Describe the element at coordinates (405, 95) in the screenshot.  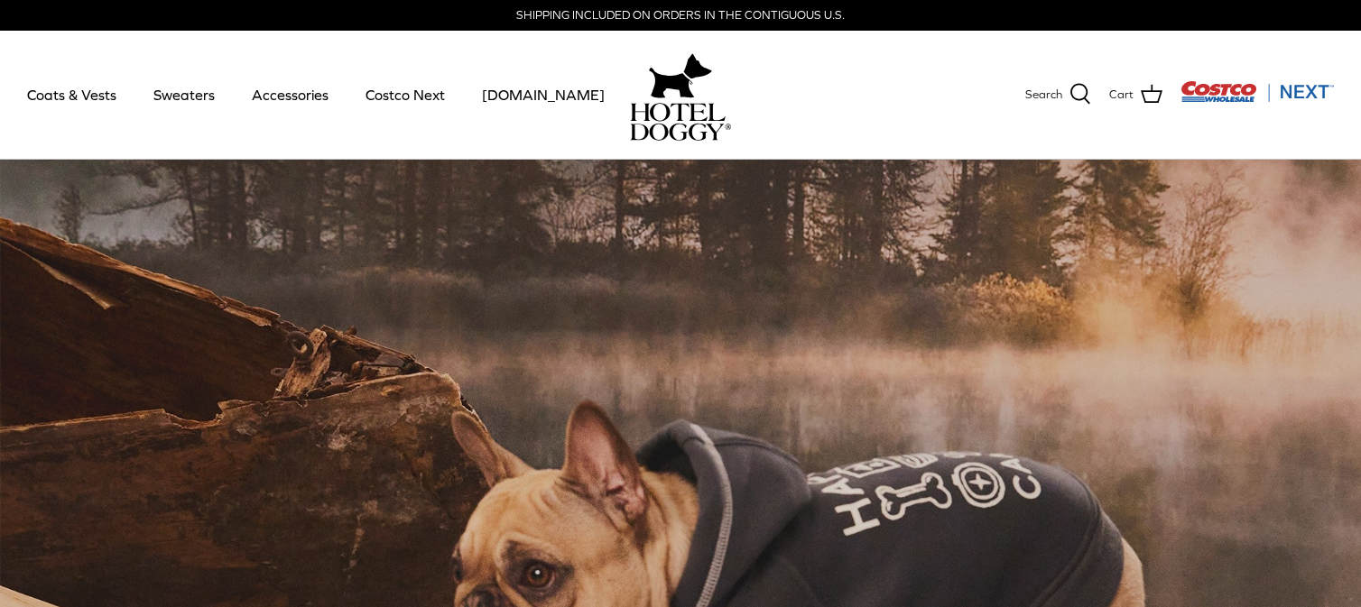
I see `a: Costco Next` at that location.